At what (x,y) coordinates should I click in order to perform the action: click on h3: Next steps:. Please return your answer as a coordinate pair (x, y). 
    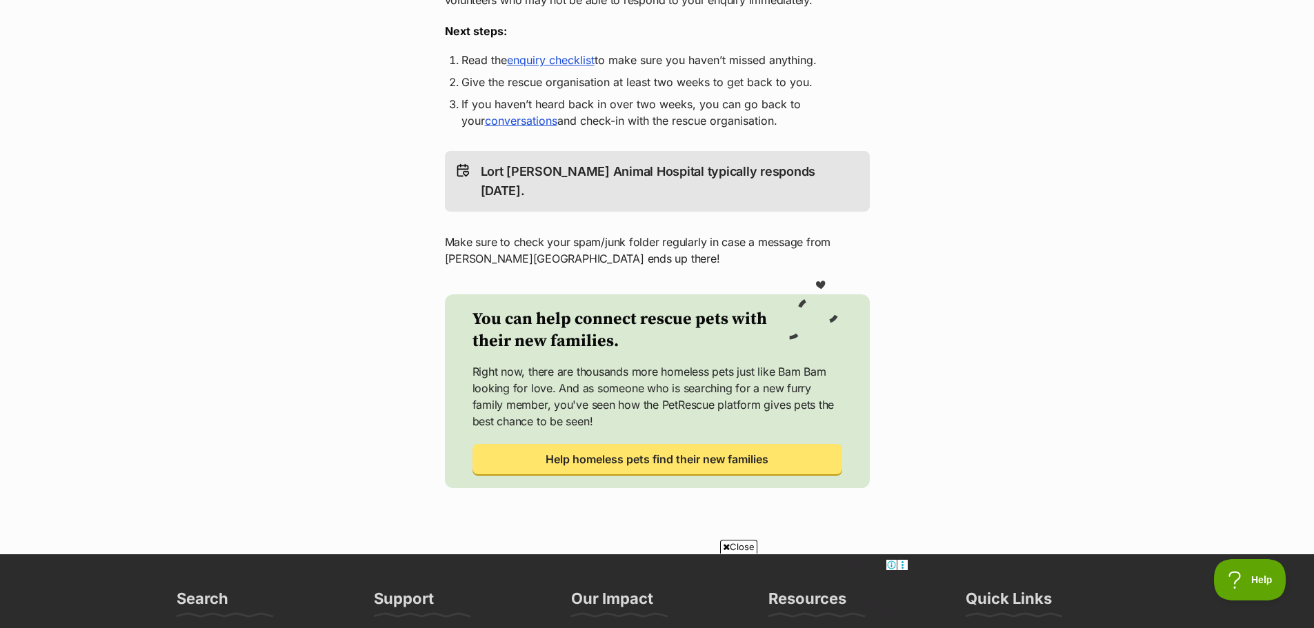
    Looking at the image, I should click on (657, 31).